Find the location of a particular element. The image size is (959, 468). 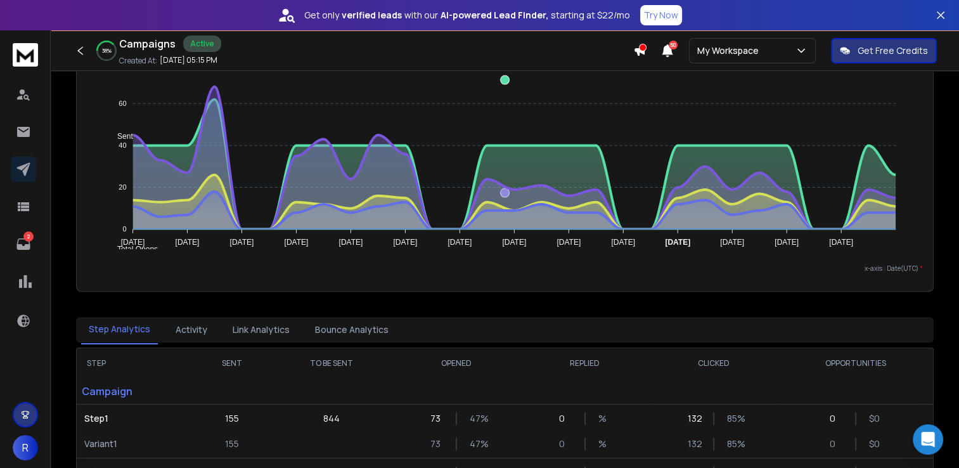

span: Total Opens is located at coordinates (133, 249).